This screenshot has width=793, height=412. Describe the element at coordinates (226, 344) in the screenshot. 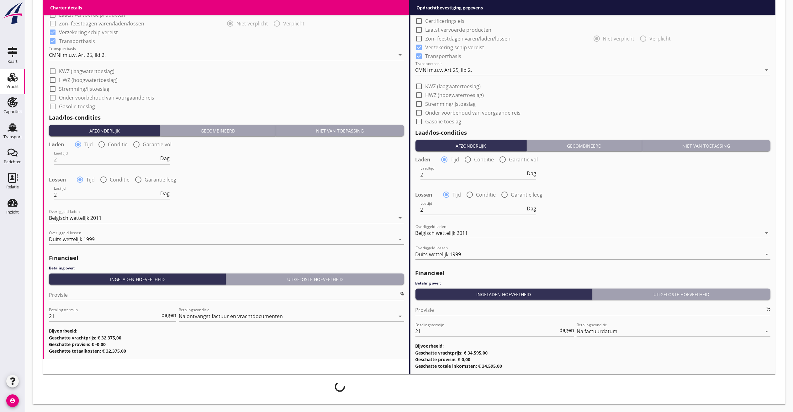

I see `h3: Geschatte provisie: € -0,00` at that location.